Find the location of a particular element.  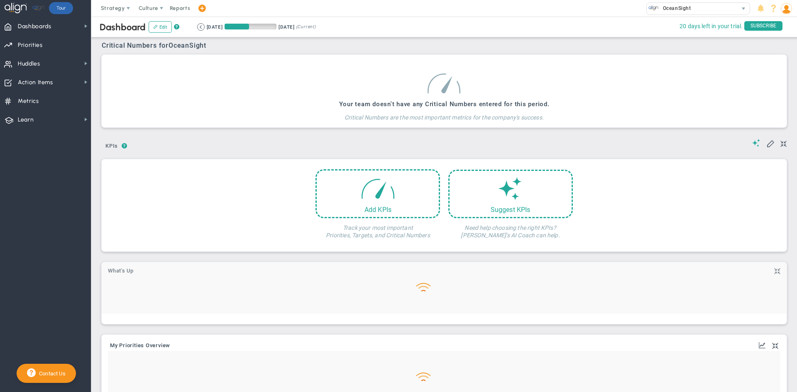

button: Edit is located at coordinates (160, 27).